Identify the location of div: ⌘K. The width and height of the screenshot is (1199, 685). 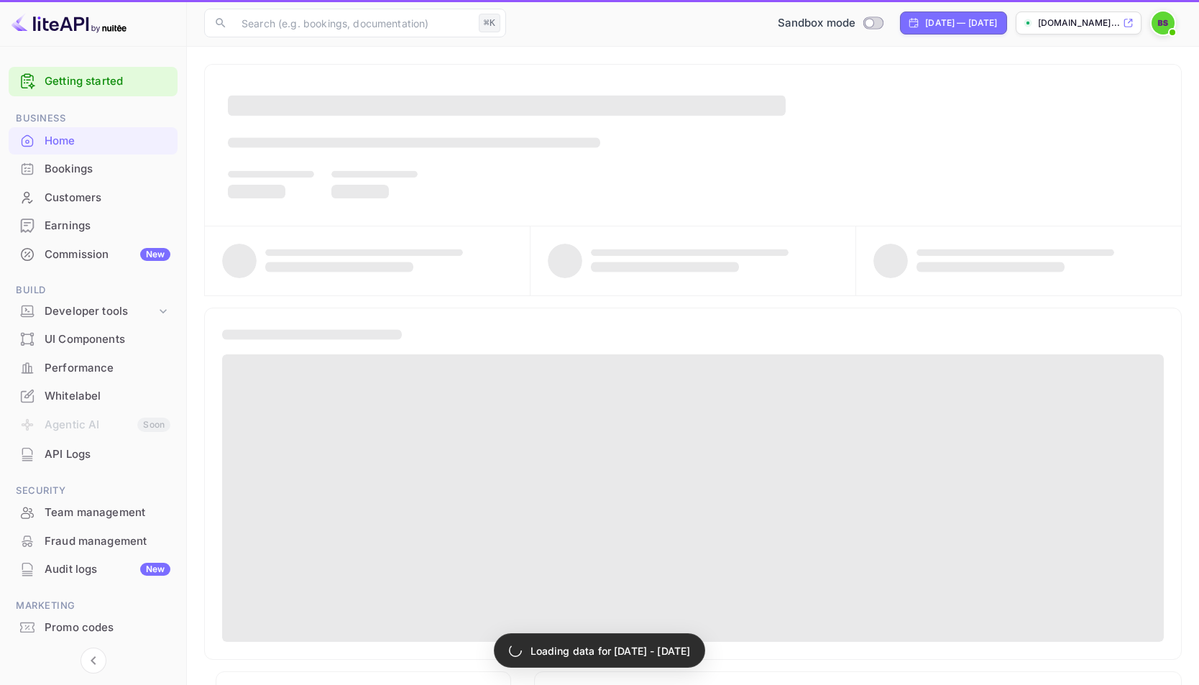
(489, 23).